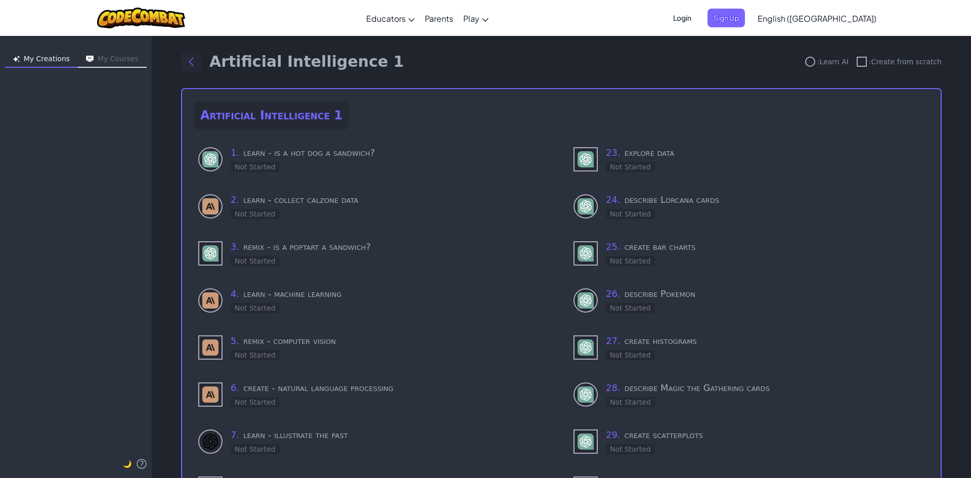 Image resolution: width=971 pixels, height=478 pixels. I want to click on span: Play, so click(471, 18).